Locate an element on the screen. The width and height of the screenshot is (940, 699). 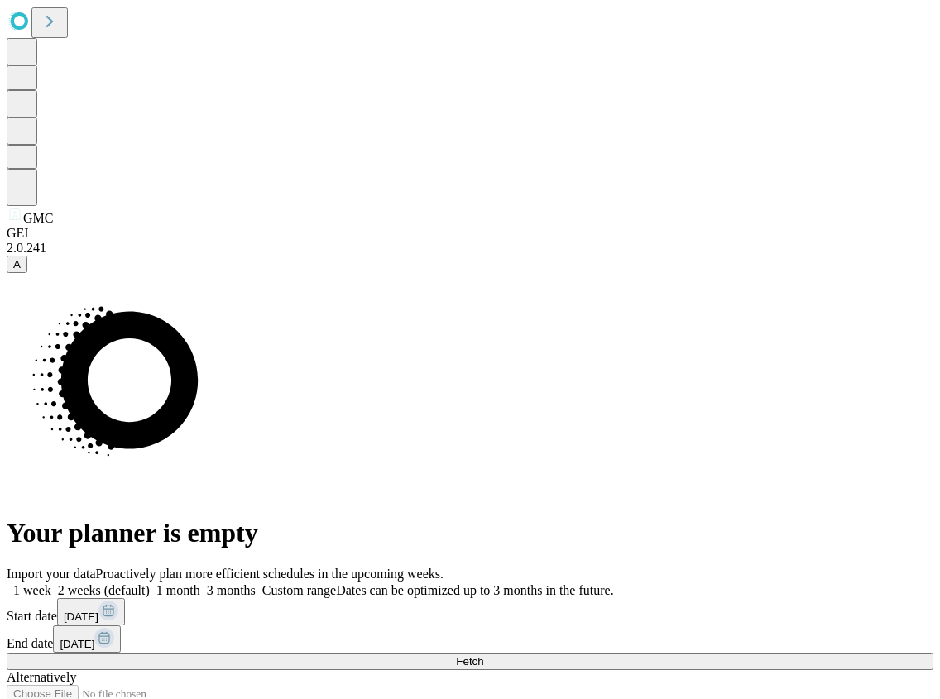
span: Alternatively is located at coordinates (41, 677).